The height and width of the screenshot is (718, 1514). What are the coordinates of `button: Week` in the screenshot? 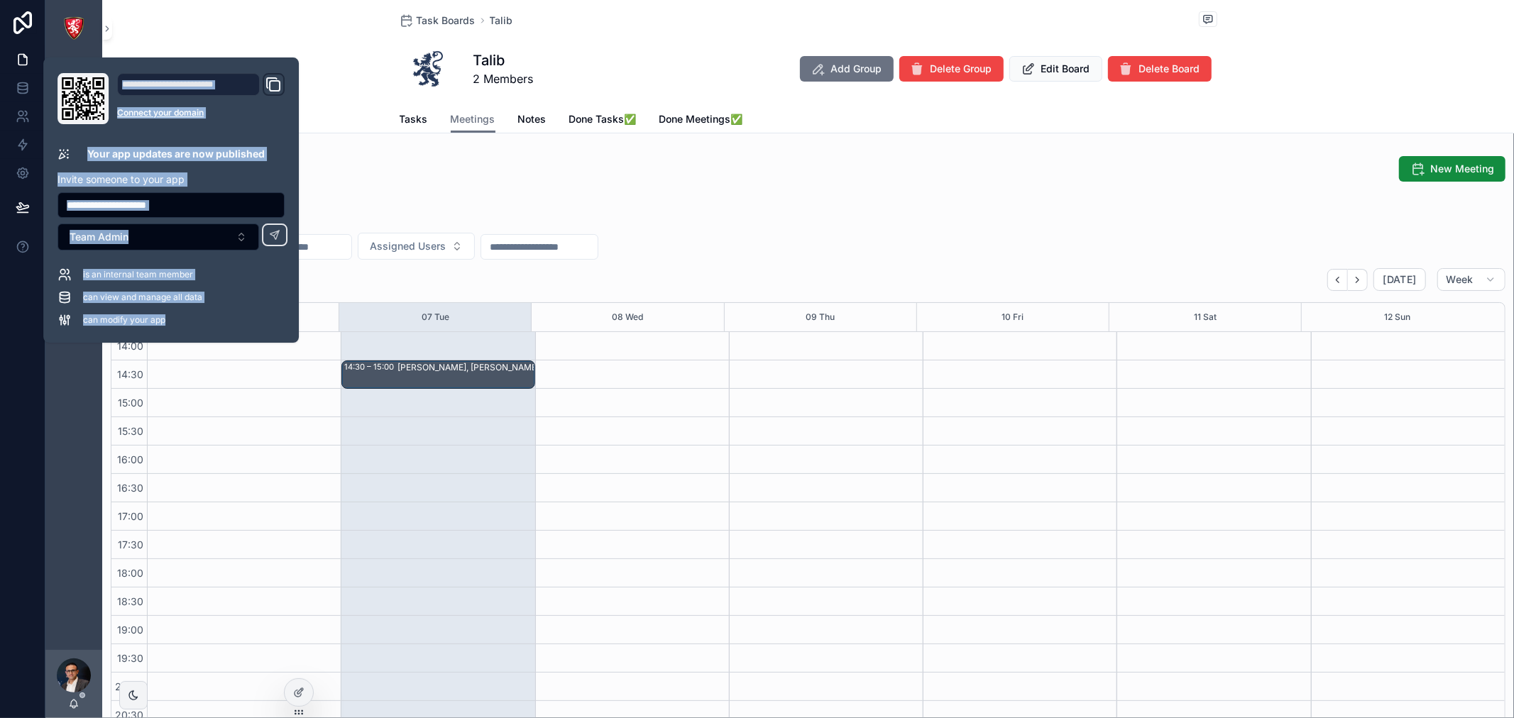 It's located at (1471, 280).